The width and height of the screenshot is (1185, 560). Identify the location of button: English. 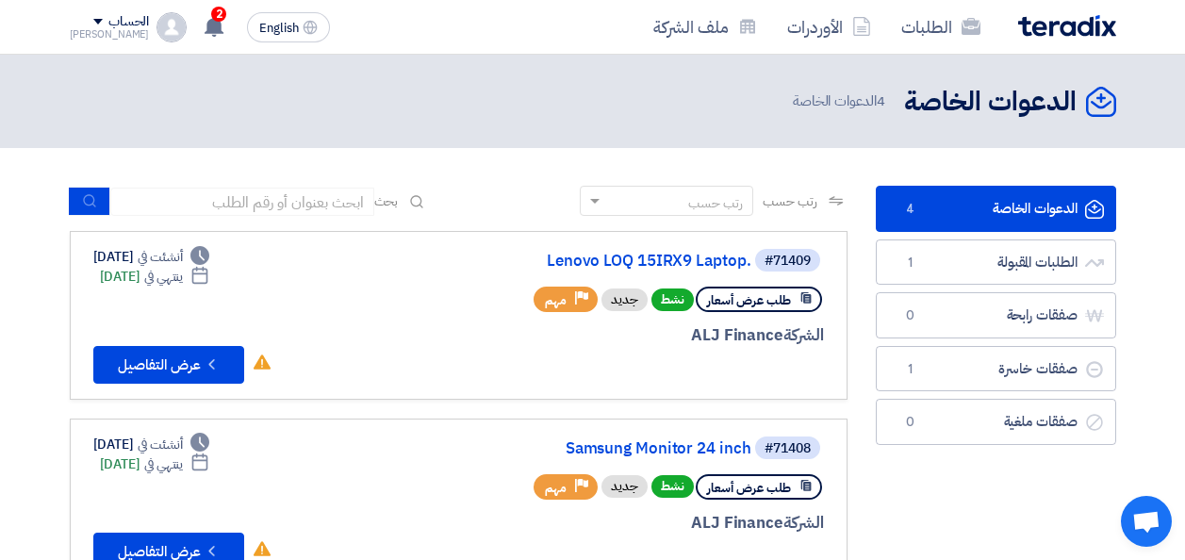
(288, 27).